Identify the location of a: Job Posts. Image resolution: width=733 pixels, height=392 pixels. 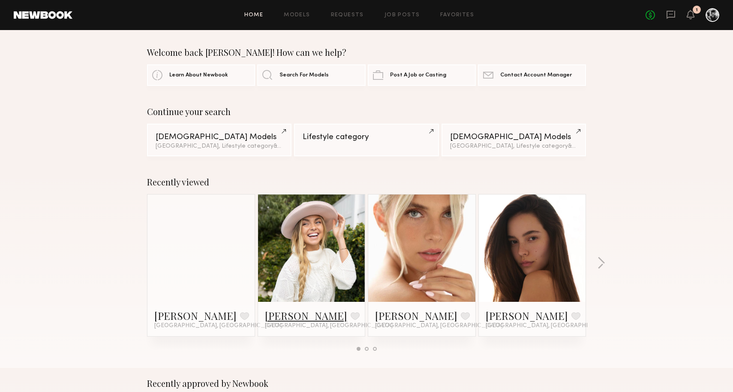
(402, 15).